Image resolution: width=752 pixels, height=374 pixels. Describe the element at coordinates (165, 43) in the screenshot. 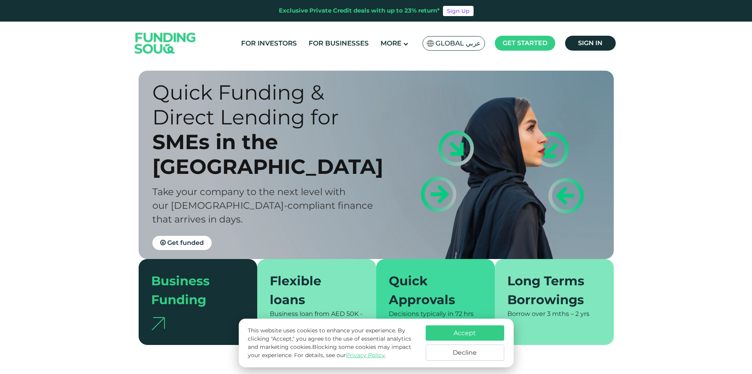

I see `img: Logo` at that location.